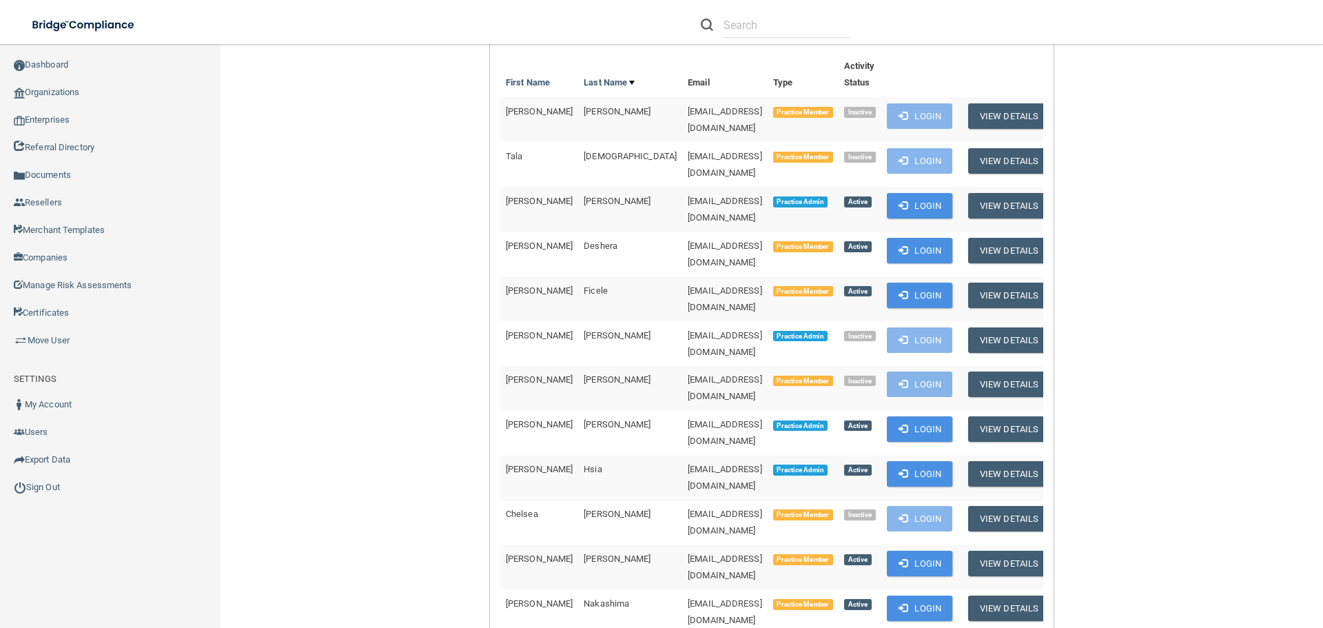  What do you see at coordinates (725, 74) in the screenshot?
I see `th: Email` at bounding box center [725, 74].